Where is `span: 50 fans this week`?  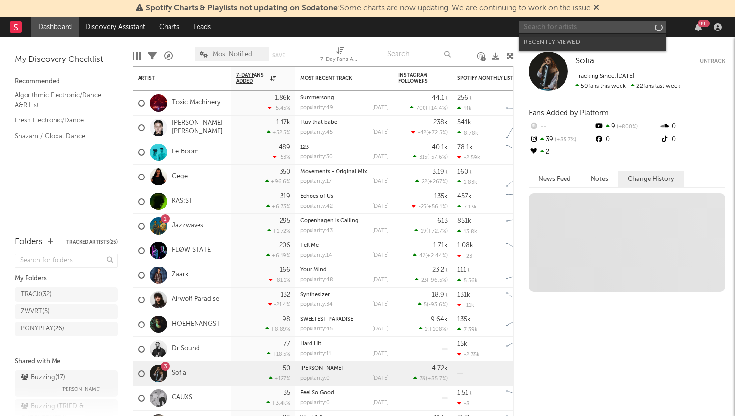 span: 50 fans this week is located at coordinates (600, 86).